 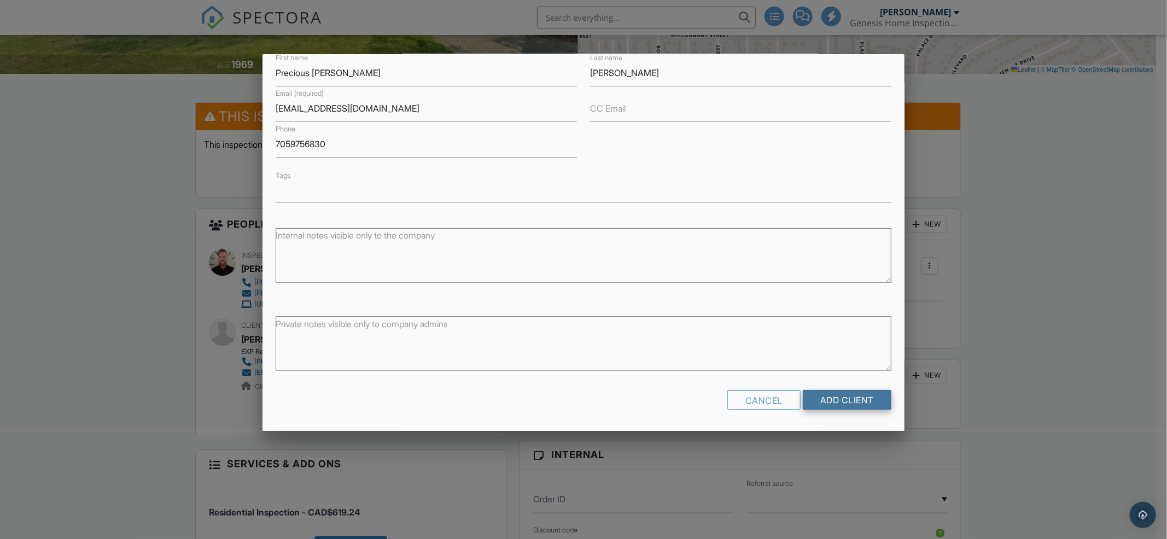 What do you see at coordinates (847, 400) in the screenshot?
I see `input: Add Client` at bounding box center [847, 400].